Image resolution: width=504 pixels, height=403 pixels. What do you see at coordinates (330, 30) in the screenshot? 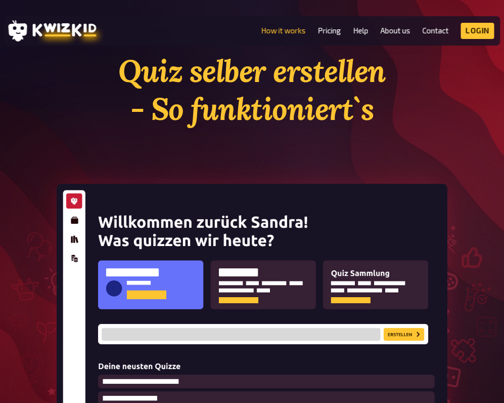
I see `a: Pricing` at bounding box center [330, 30].